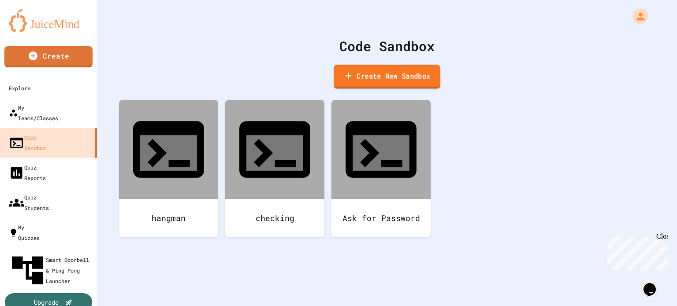  Describe the element at coordinates (51, 270) in the screenshot. I see `div: Smart Doorbell & Ping Pong Launcher` at that location.